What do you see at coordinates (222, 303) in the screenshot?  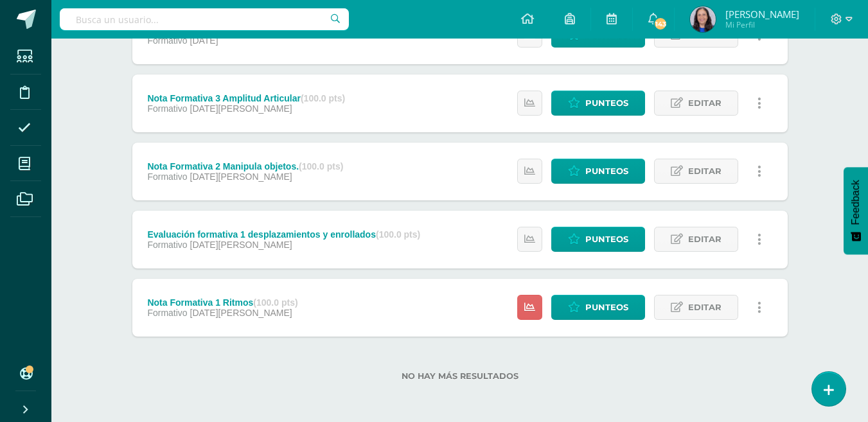 I see `div: Nota Formativa 1 Ritmos` at bounding box center [222, 303].